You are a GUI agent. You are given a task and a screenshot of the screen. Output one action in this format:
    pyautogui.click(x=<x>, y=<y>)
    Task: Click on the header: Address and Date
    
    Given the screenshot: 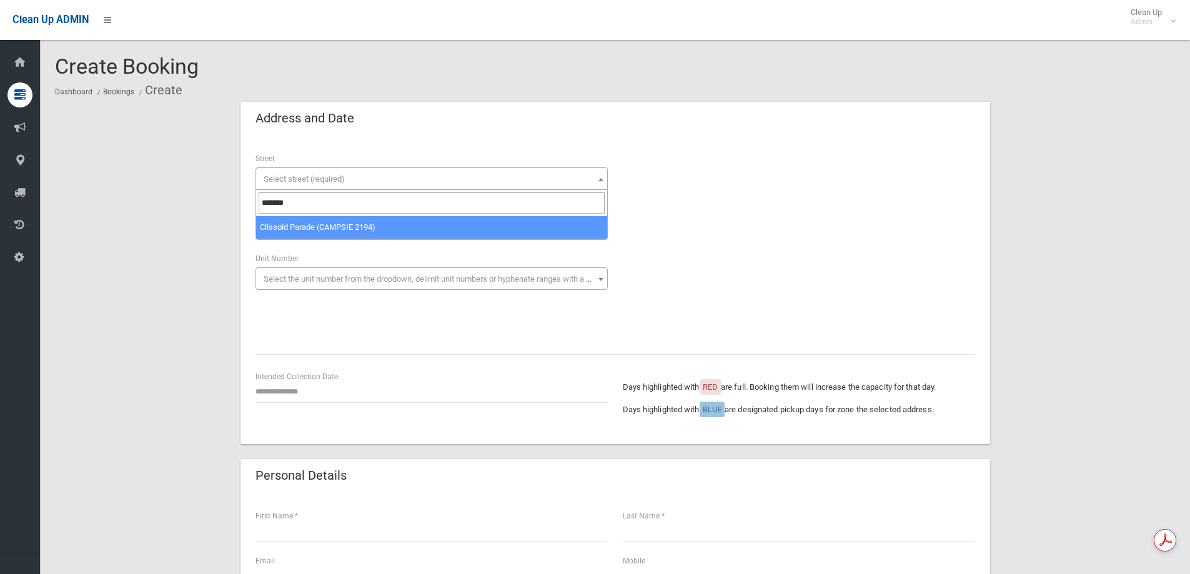 What is the action you would take?
    pyautogui.click(x=305, y=118)
    